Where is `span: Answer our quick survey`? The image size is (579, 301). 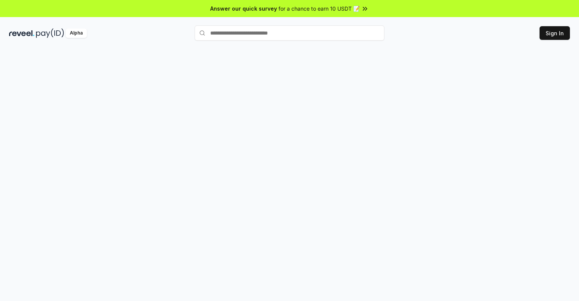 span: Answer our quick survey is located at coordinates (244, 8).